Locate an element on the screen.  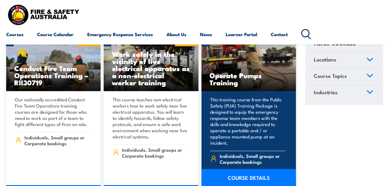
img: Operate Pumps TRAINING is located at coordinates (248, 65).